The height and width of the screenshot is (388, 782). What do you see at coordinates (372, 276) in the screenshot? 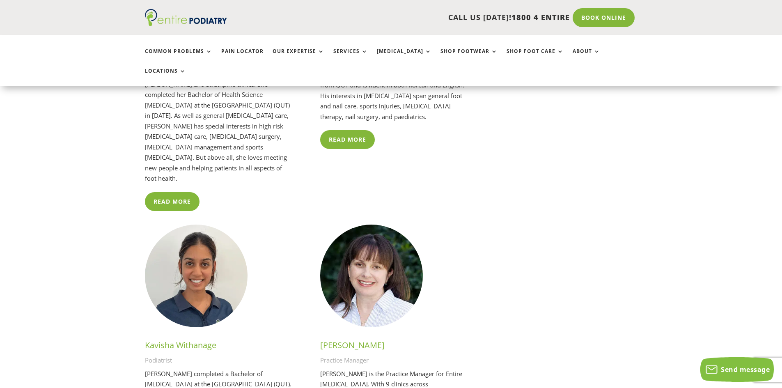
I see `img: Anike Hope` at bounding box center [372, 276].